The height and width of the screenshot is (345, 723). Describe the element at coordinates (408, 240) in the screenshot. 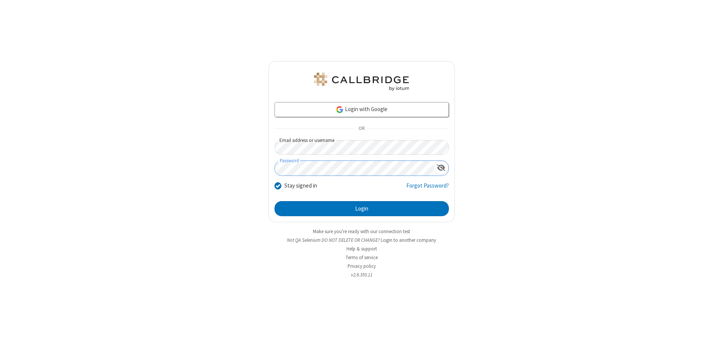

I see `button: Login to another company` at that location.